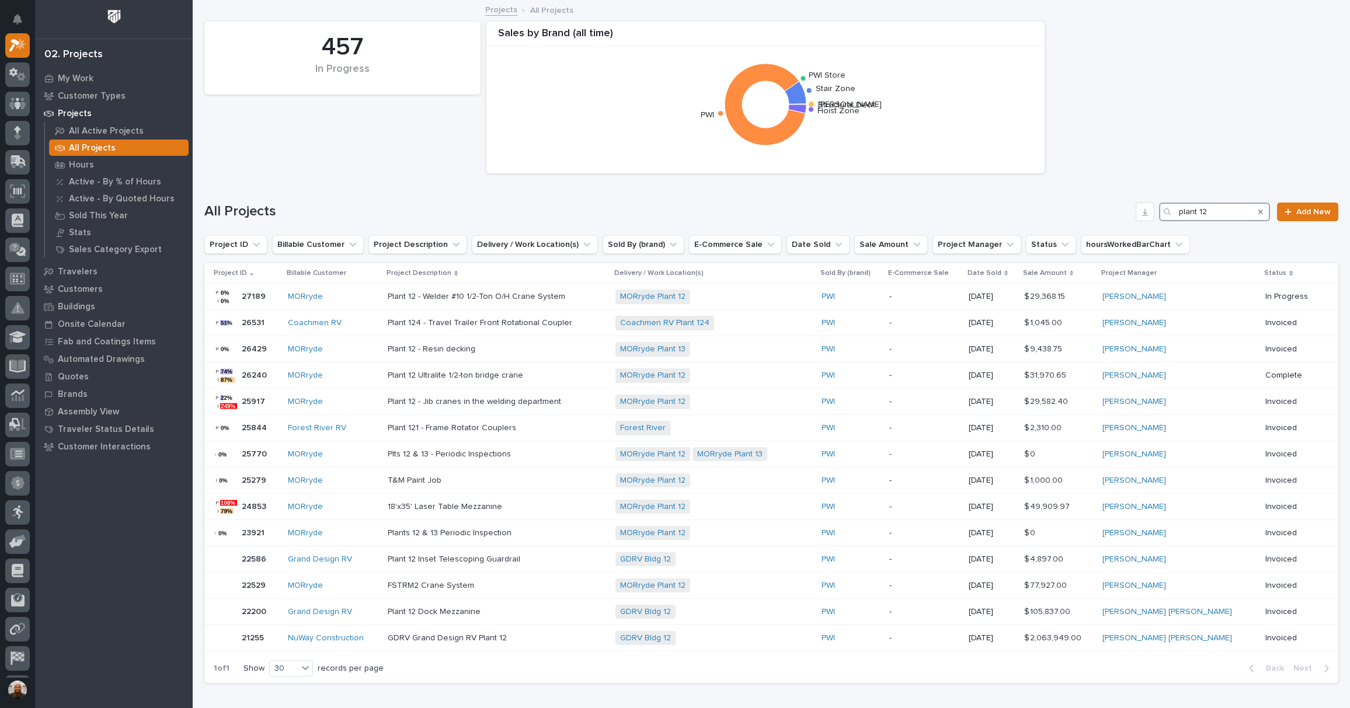  What do you see at coordinates (255, 427) in the screenshot?
I see `p: 25844` at bounding box center [255, 427].